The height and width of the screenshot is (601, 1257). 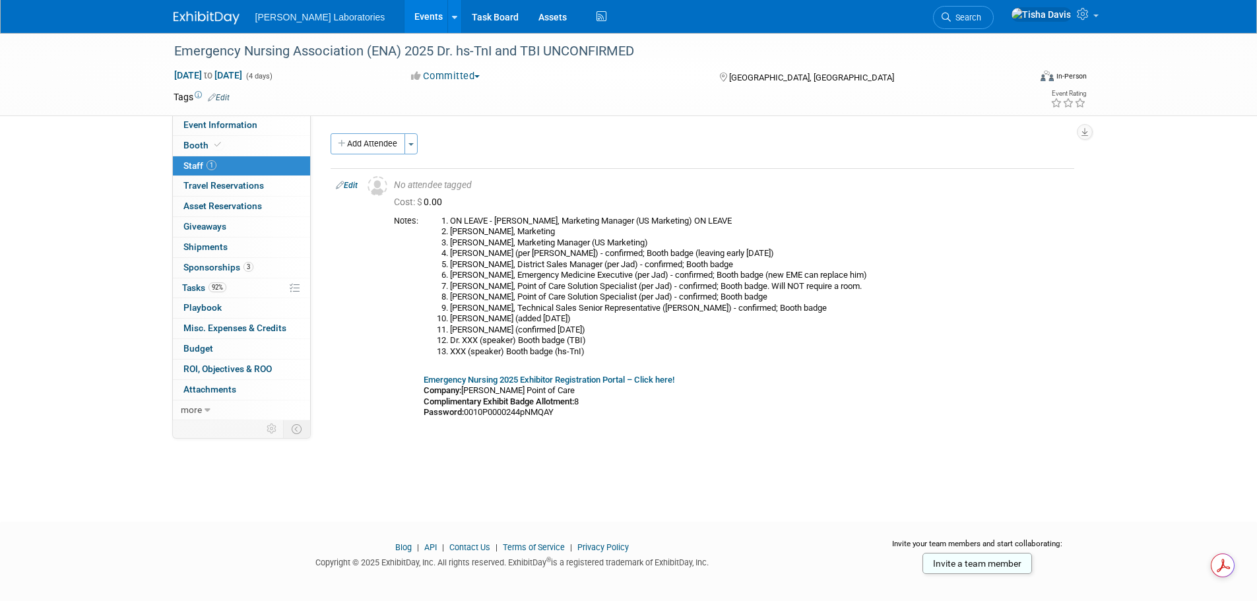 I want to click on span: Cost: $, so click(x=408, y=202).